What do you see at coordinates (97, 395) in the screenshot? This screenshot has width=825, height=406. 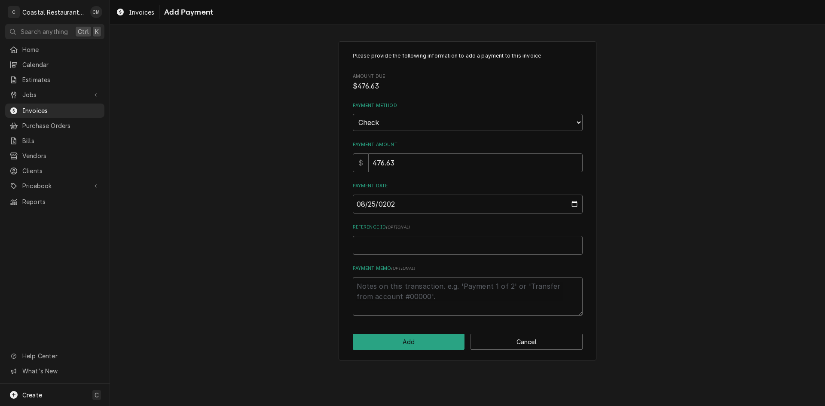 I see `span: C` at bounding box center [97, 395].